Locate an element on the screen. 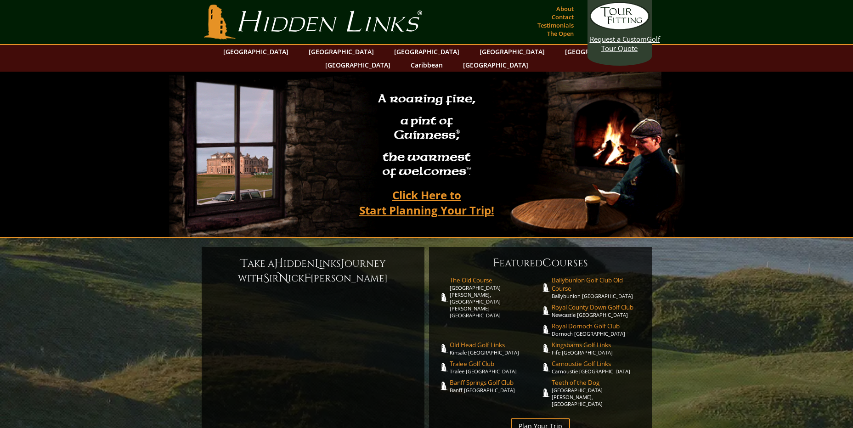 The width and height of the screenshot is (853, 428). span: Royal County Down Golf Club is located at coordinates (597, 307).